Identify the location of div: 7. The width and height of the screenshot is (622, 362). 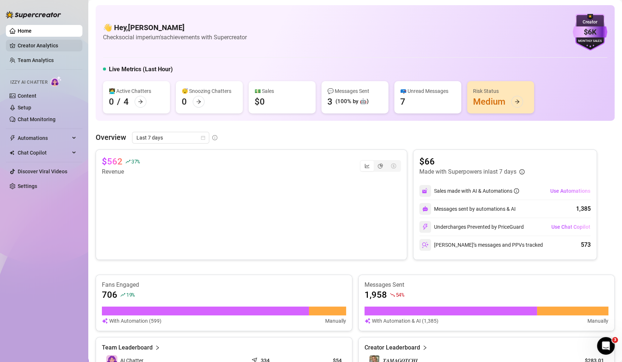
(403, 102).